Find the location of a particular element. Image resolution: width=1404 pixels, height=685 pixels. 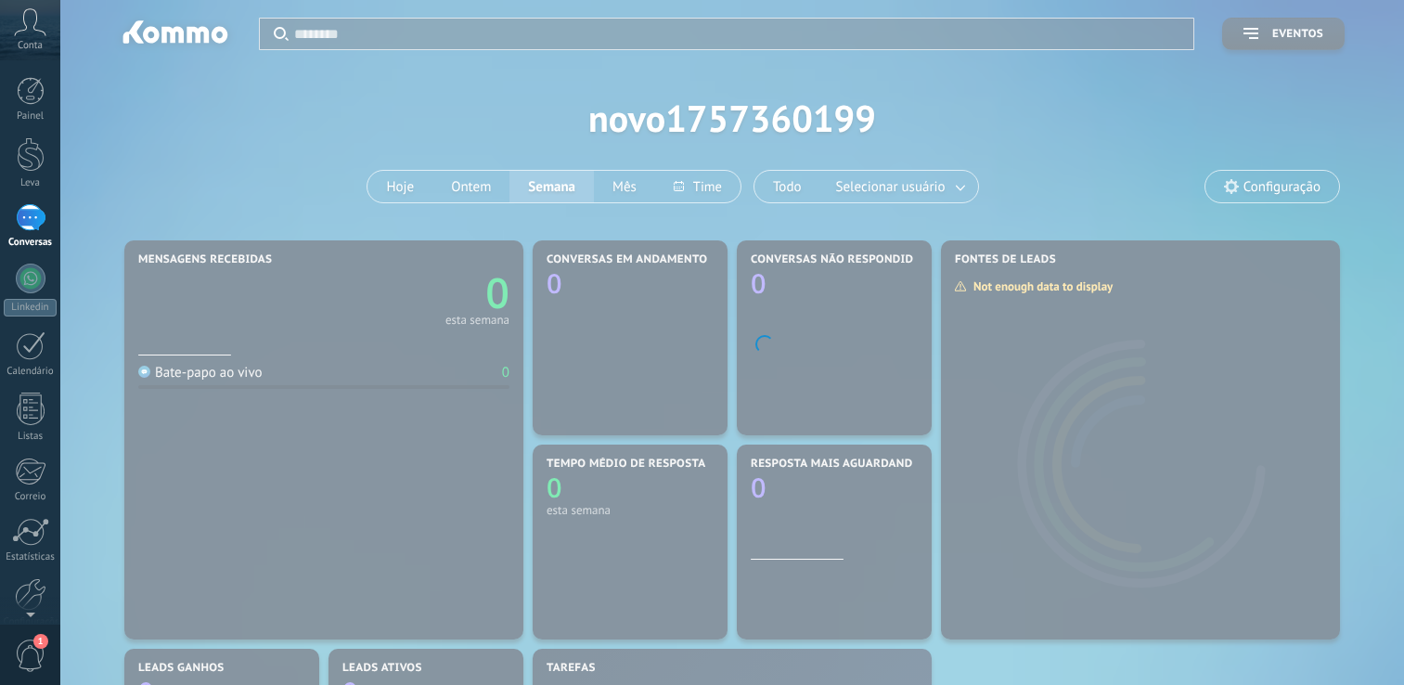

span: 1 is located at coordinates (41, 641).